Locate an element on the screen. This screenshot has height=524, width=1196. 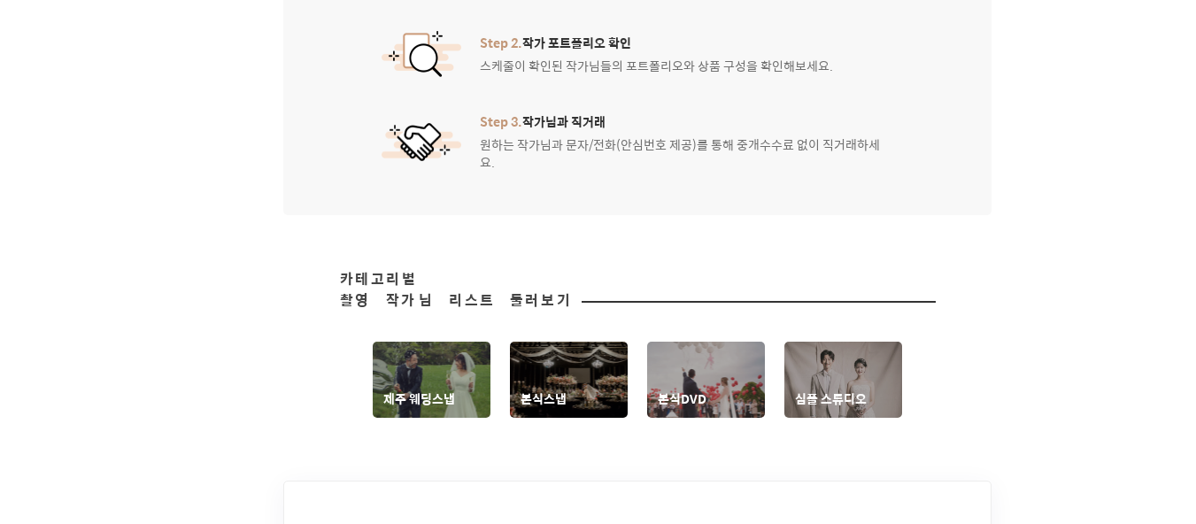
a: 홈 is located at coordinates (61, 420).